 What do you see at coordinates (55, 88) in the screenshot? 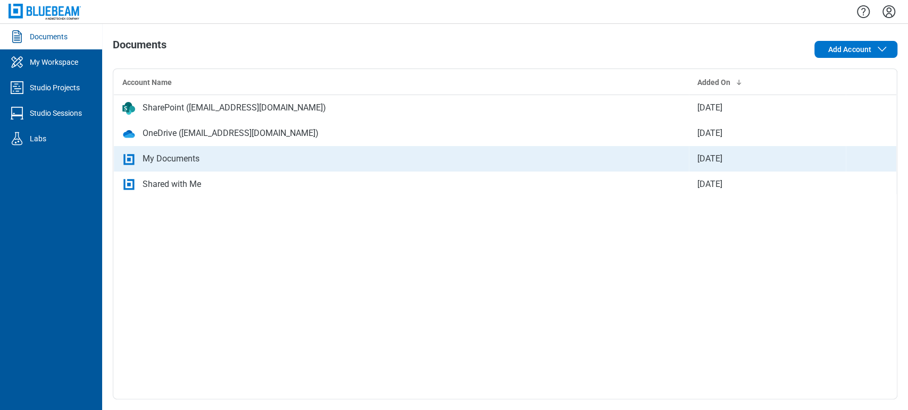
I see `div: Studio Projects` at bounding box center [55, 88].